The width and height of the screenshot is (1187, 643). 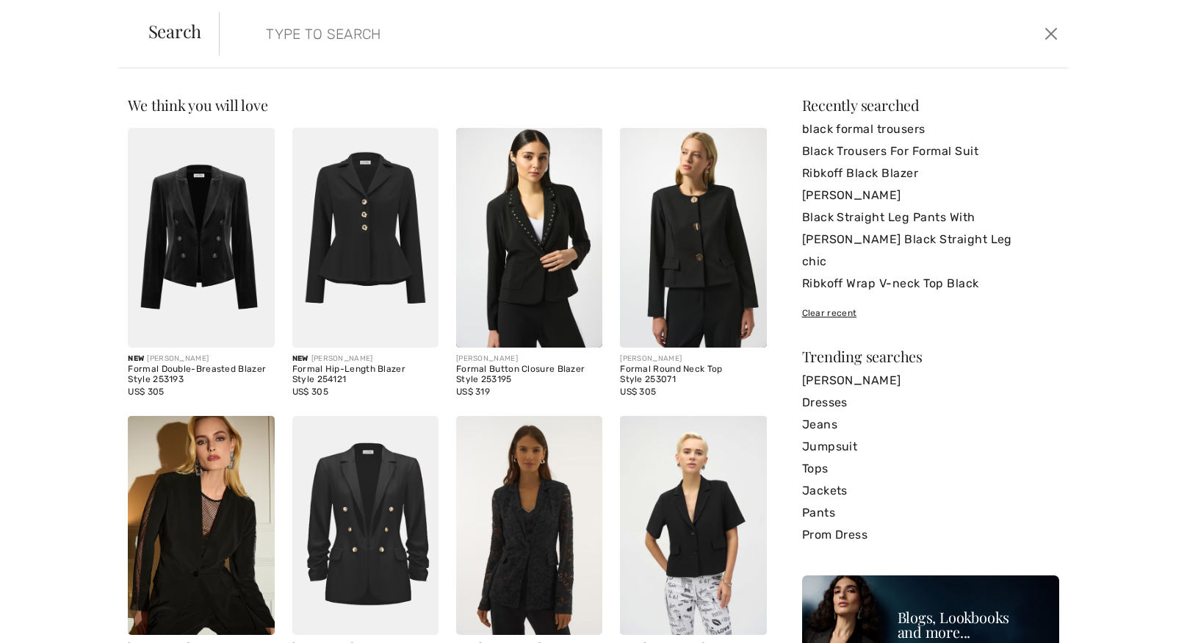 I want to click on a: Dresses, so click(x=930, y=402).